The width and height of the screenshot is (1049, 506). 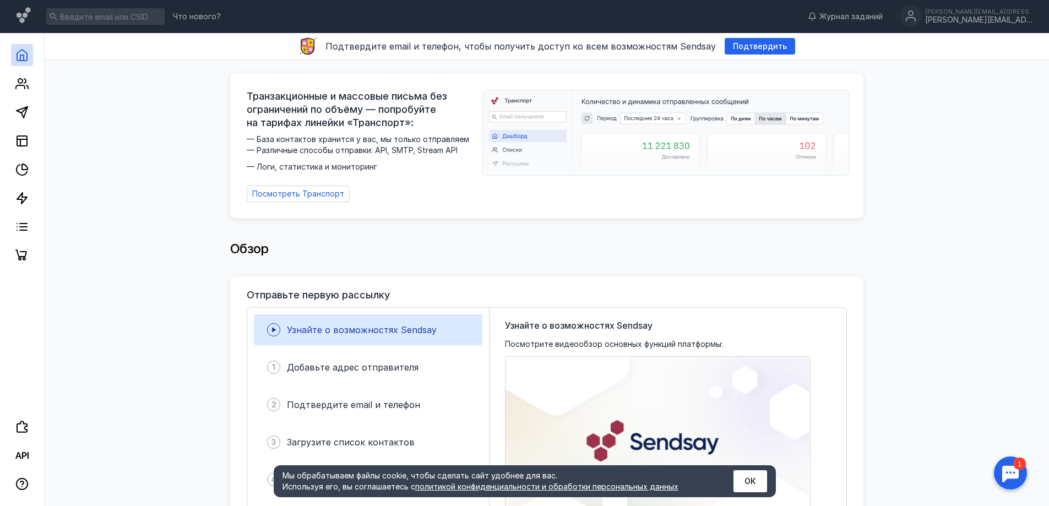 What do you see at coordinates (352, 367) in the screenshot?
I see `span: Добавьте адрес отправителя` at bounding box center [352, 367].